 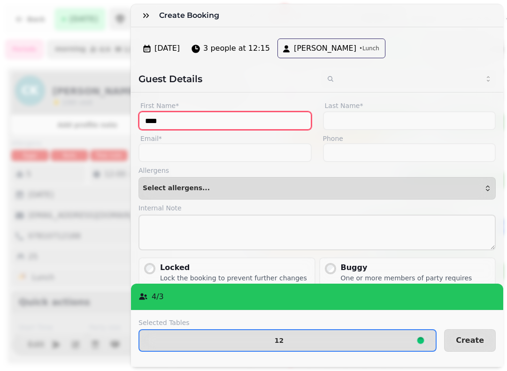 I want to click on div: Lock the booking to prevent further changes and stop updates, so click(x=235, y=283).